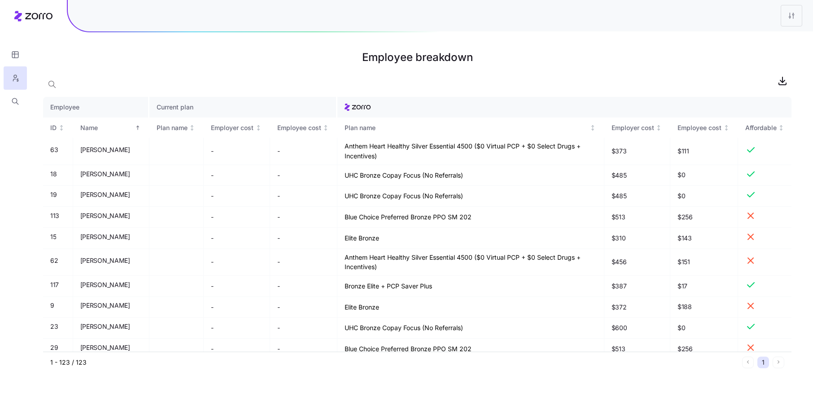 This screenshot has height=401, width=813. What do you see at coordinates (138, 128) in the screenshot?
I see `div: Sorted ascending` at bounding box center [138, 128].